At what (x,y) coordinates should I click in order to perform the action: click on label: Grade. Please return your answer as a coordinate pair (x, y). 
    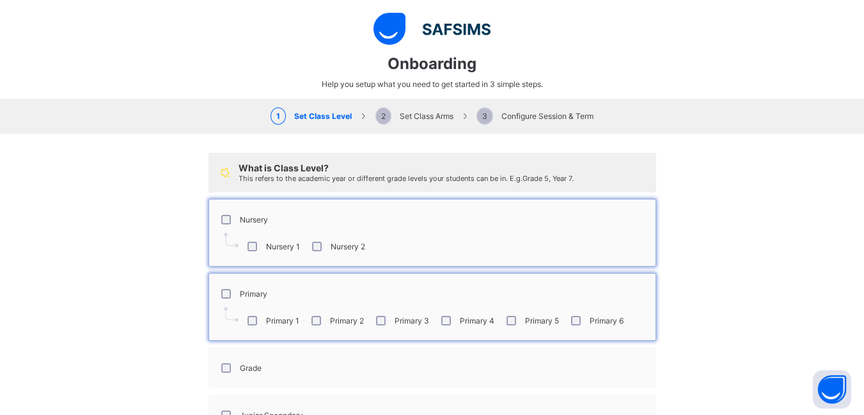
    Looking at the image, I should click on (251, 368).